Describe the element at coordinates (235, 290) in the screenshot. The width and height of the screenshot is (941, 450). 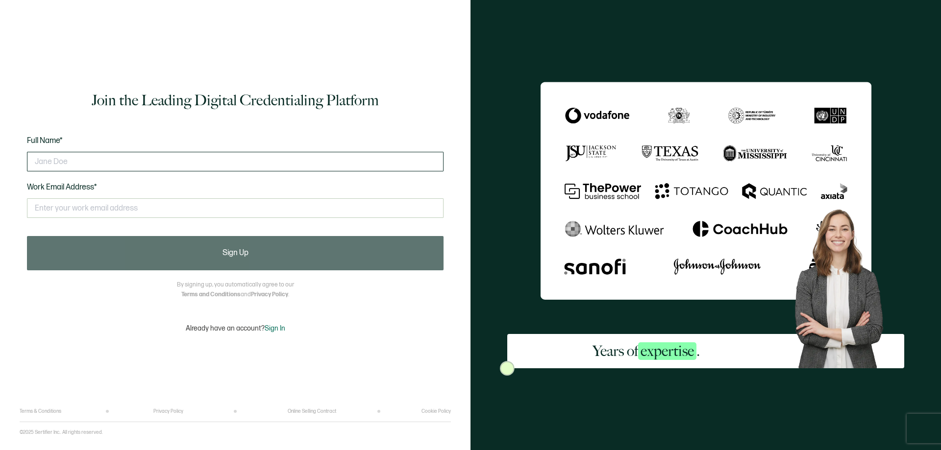
I see `p: By signing up, you automatically agree to our and .` at that location.